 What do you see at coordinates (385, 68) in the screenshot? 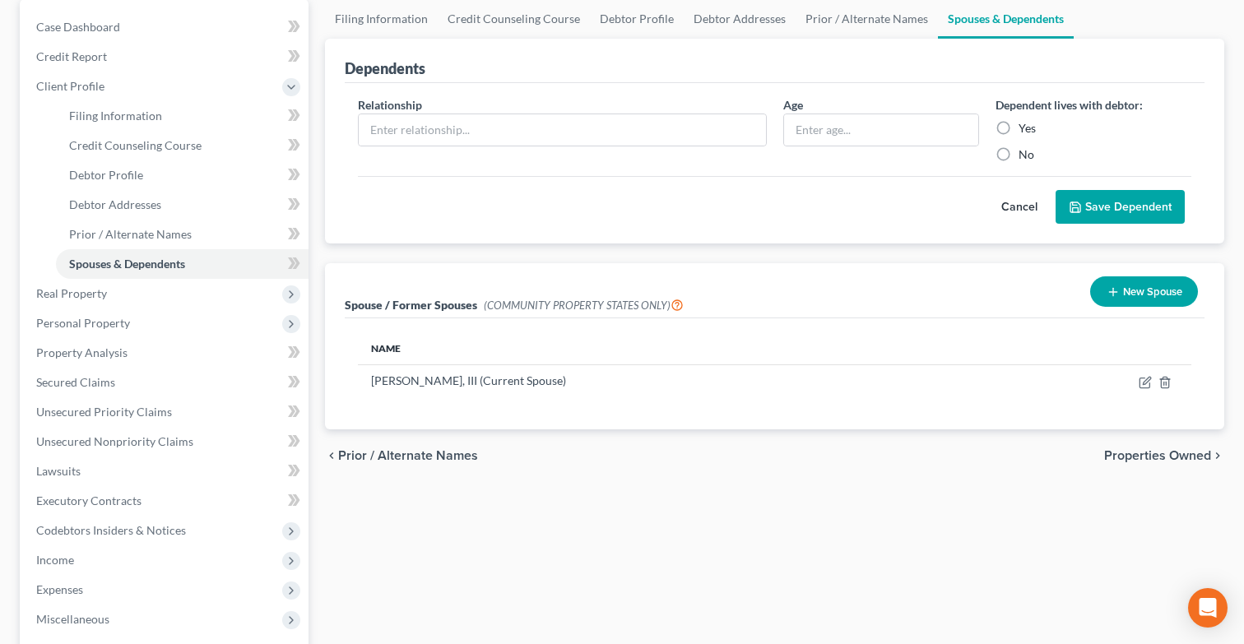
I see `div: Dependents` at bounding box center [385, 68].